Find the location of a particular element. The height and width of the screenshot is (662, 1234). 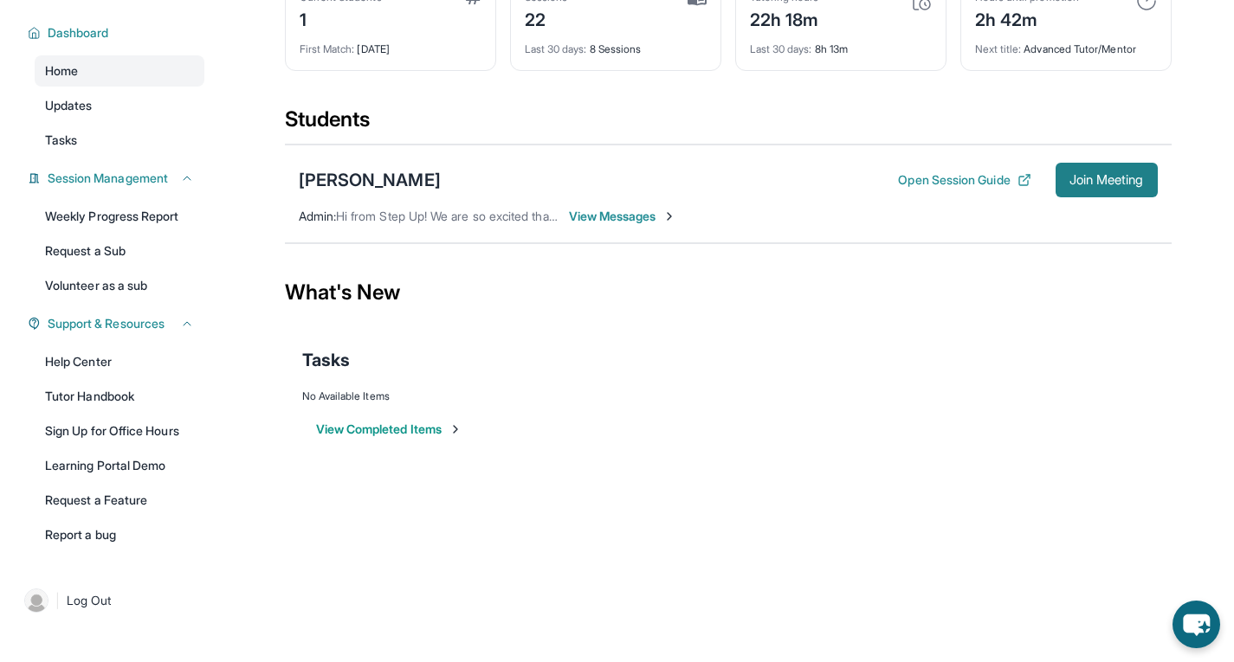

span: Home is located at coordinates (61, 71).